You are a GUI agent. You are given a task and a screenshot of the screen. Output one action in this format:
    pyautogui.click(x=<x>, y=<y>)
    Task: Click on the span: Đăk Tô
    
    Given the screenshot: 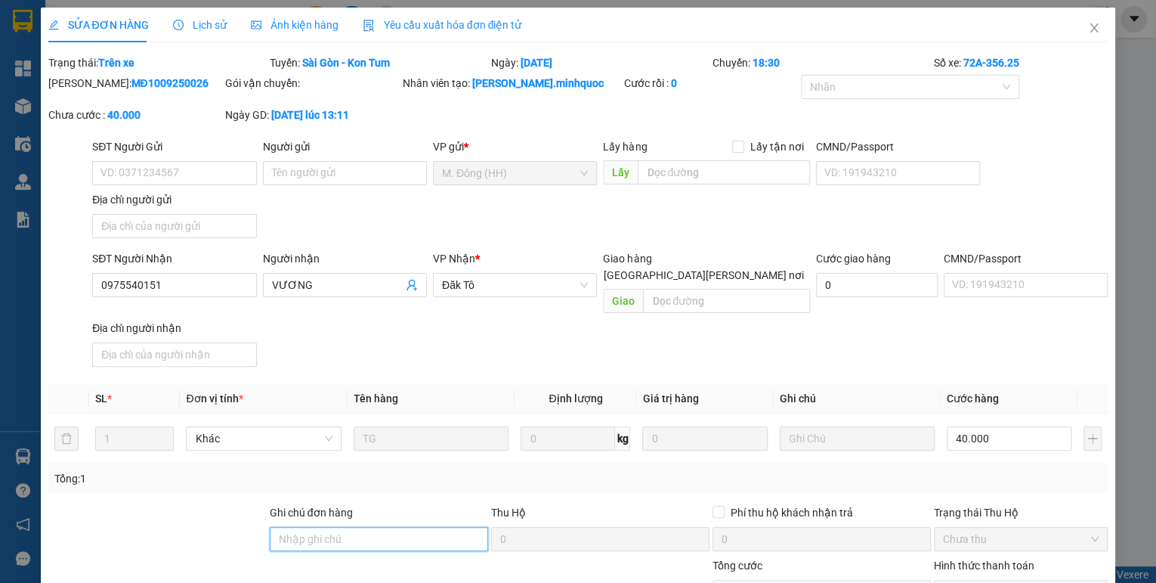 What is the action you would take?
    pyautogui.click(x=515, y=285)
    